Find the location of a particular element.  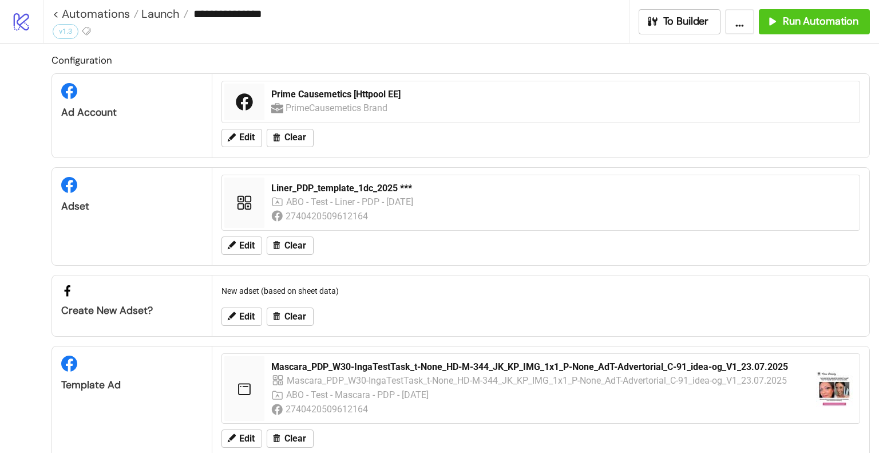

div: Template Ad is located at coordinates (132, 385).